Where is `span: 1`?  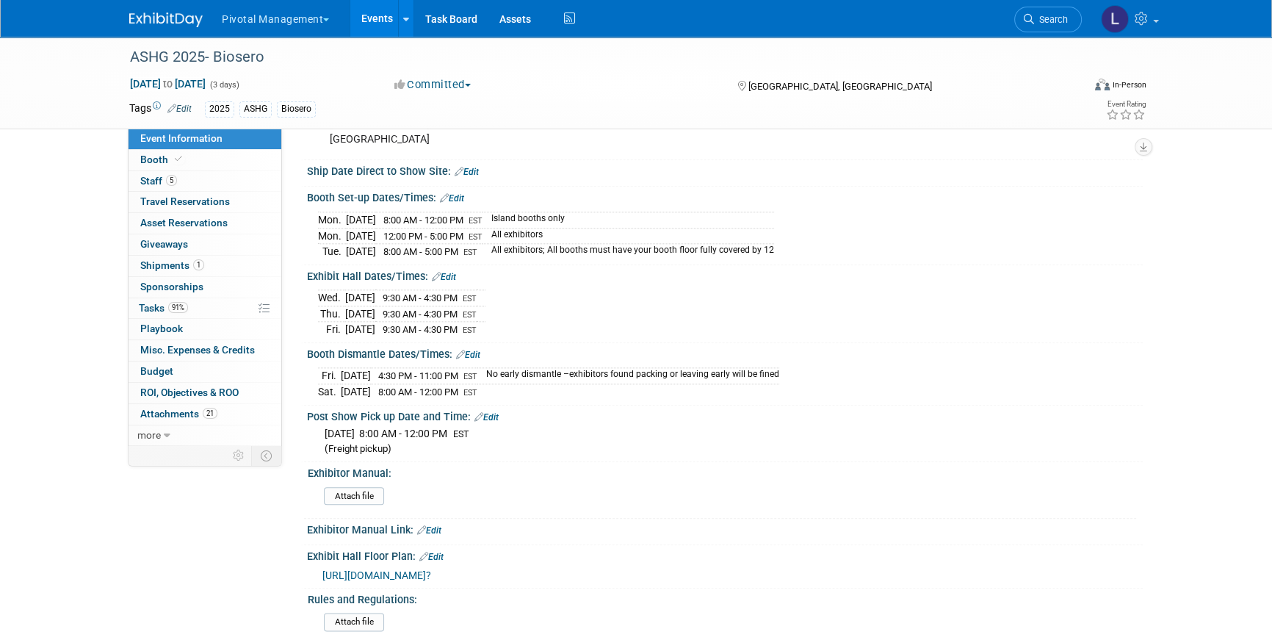 span: 1 is located at coordinates (198, 264).